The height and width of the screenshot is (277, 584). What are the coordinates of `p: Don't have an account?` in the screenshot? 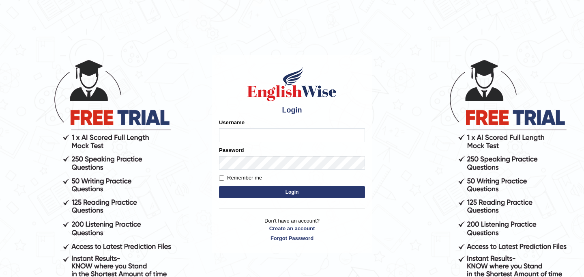 It's located at (292, 229).